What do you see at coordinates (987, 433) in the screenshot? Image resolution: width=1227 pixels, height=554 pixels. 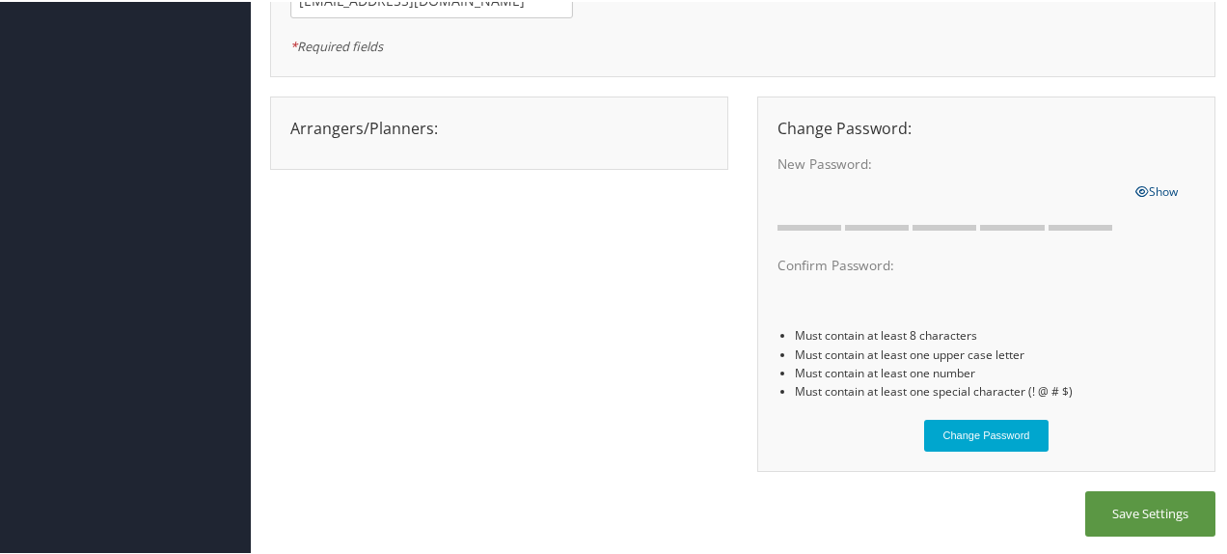 I see `button: Change Password` at bounding box center [987, 433].